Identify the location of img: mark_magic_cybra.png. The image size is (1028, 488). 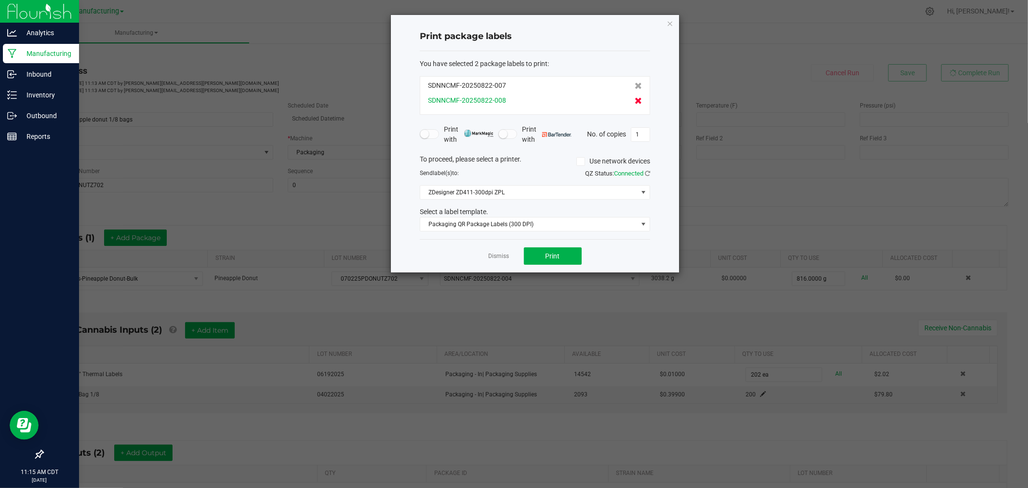
(479, 133).